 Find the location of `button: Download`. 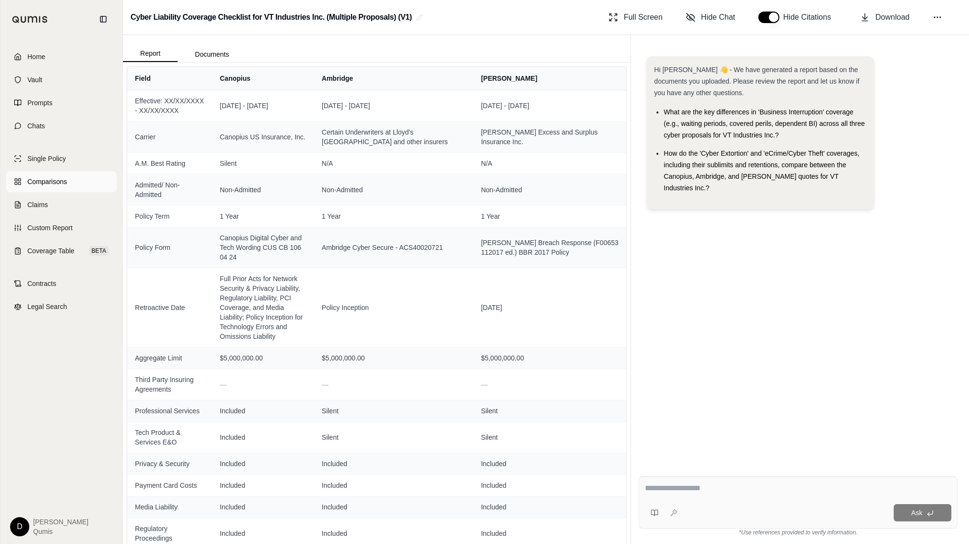

button: Download is located at coordinates (885, 17).